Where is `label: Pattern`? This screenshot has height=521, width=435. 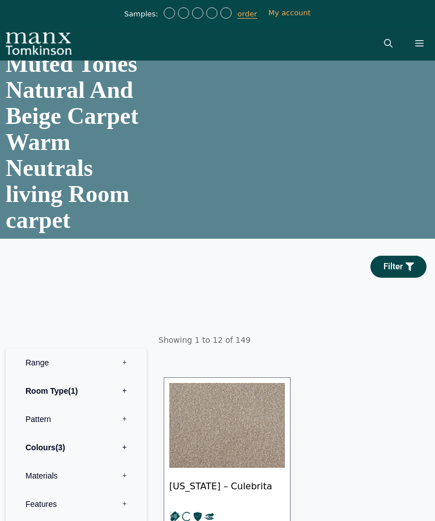 label: Pattern is located at coordinates (76, 420).